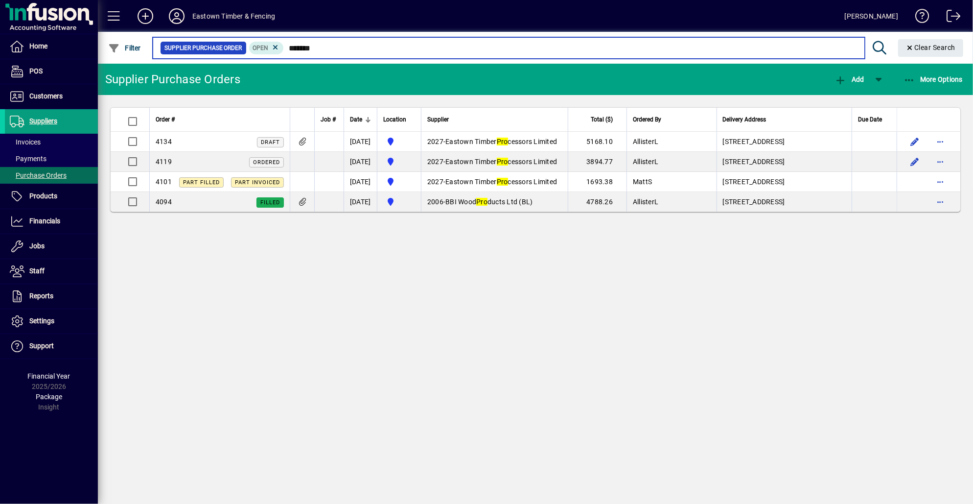  What do you see at coordinates (494, 119) in the screenshot?
I see `div: Supplier` at bounding box center [494, 119].